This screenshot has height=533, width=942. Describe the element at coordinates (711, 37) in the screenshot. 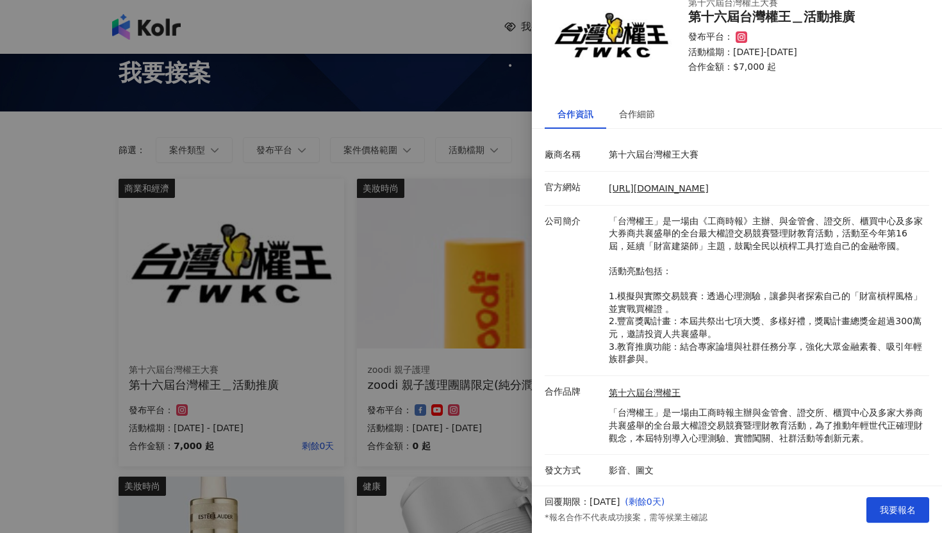

I see `p: 發布平台：` at that location.